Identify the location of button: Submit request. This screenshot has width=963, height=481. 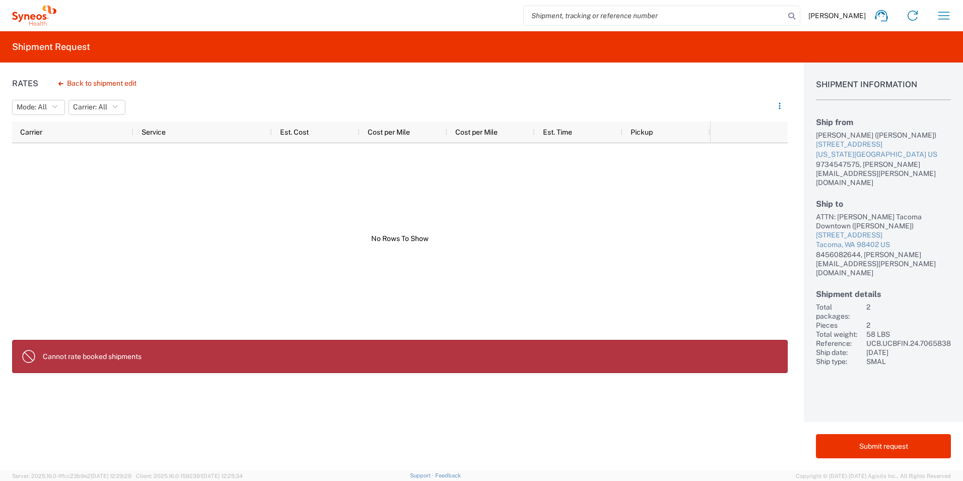
(884, 446).